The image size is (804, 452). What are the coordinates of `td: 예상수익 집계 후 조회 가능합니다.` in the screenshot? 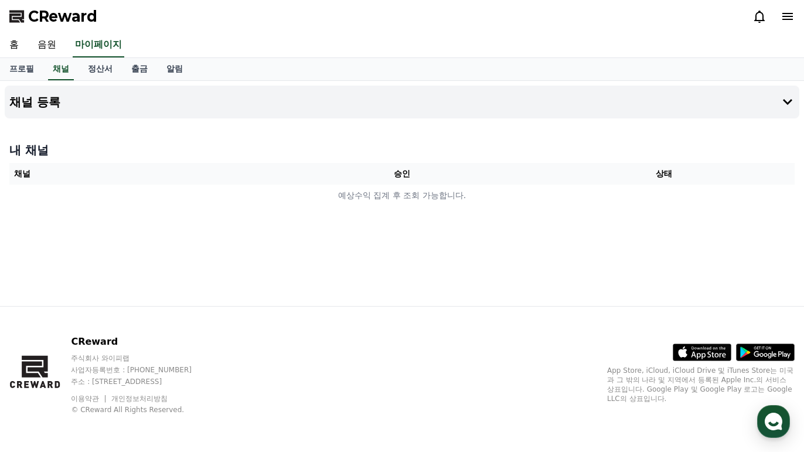 It's located at (402, 195).